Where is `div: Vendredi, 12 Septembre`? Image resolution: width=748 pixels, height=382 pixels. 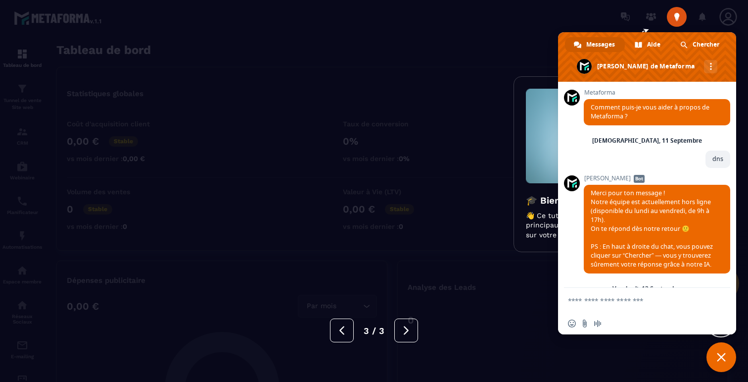
div: Vendredi, 12 Septembre is located at coordinates (647, 289).